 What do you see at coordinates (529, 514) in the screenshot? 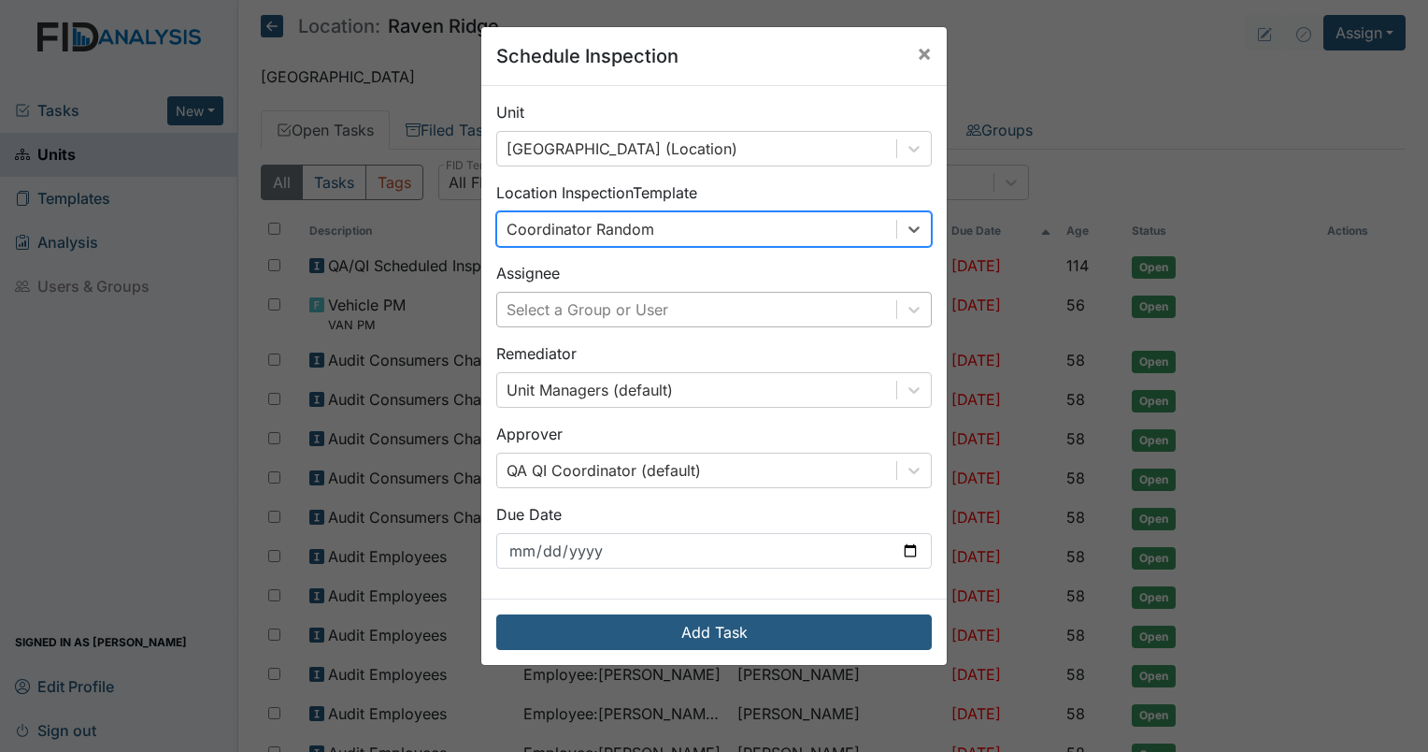
I see `label: Due Date` at bounding box center [529, 514].